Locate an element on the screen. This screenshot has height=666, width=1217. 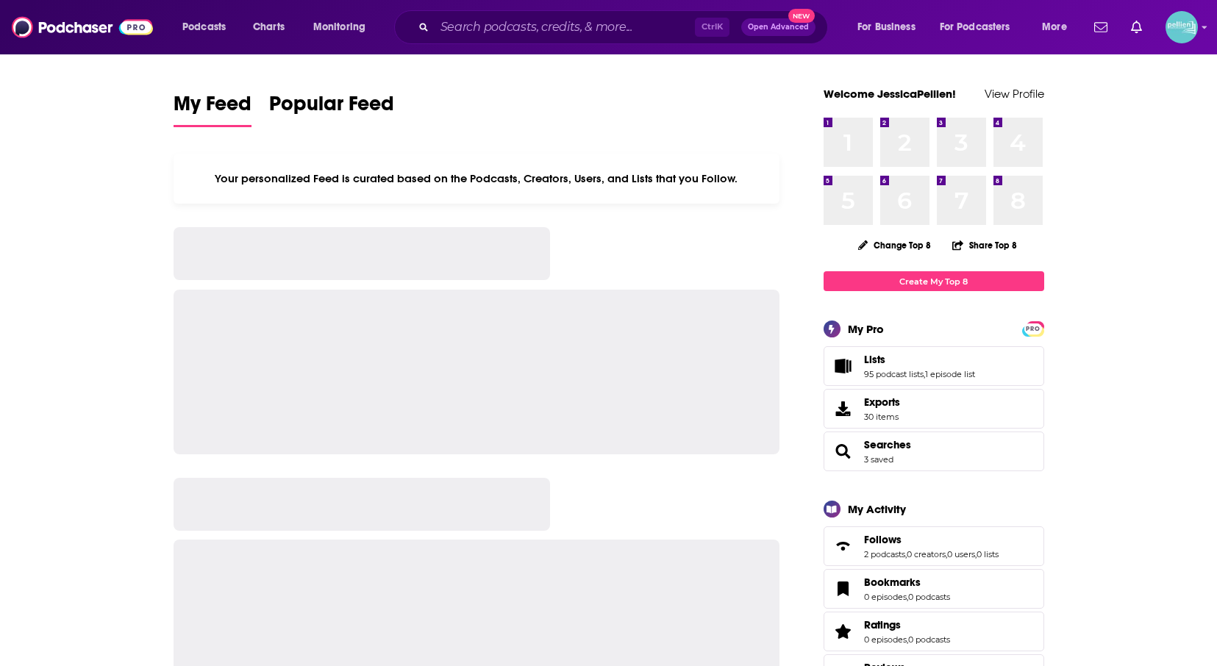
div: Your personalized Feed is curated based on the Podcasts, Creators, Users, and Lists that you Follow. is located at coordinates (477, 179).